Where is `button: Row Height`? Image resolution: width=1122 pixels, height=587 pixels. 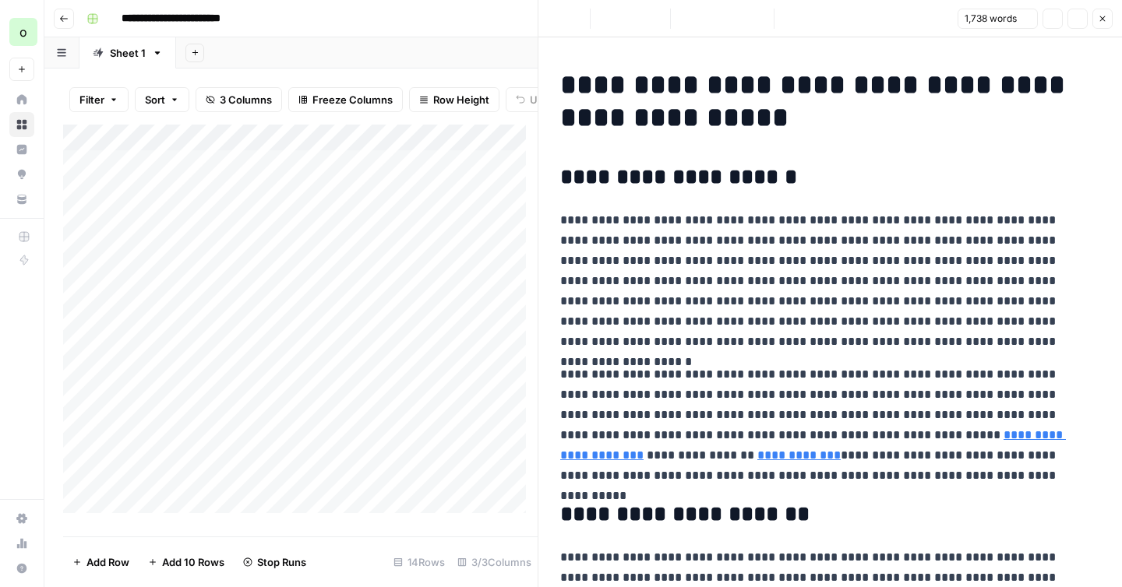 button: Row Height is located at coordinates (454, 100).